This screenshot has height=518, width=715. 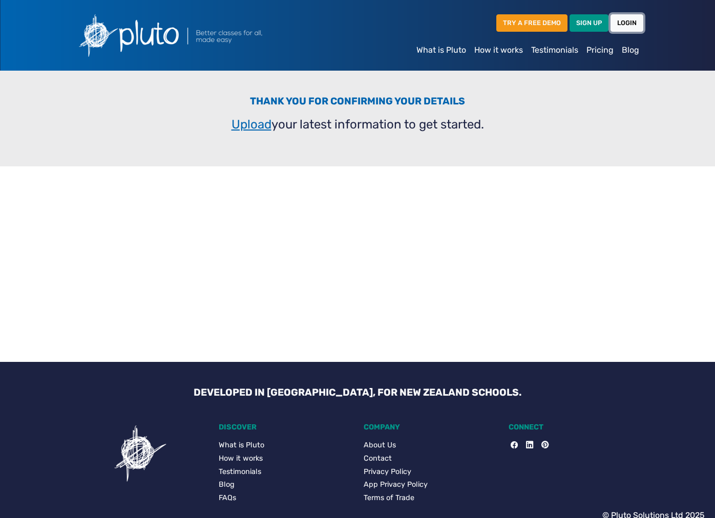 I want to click on p: your latest information to get started., so click(x=358, y=124).